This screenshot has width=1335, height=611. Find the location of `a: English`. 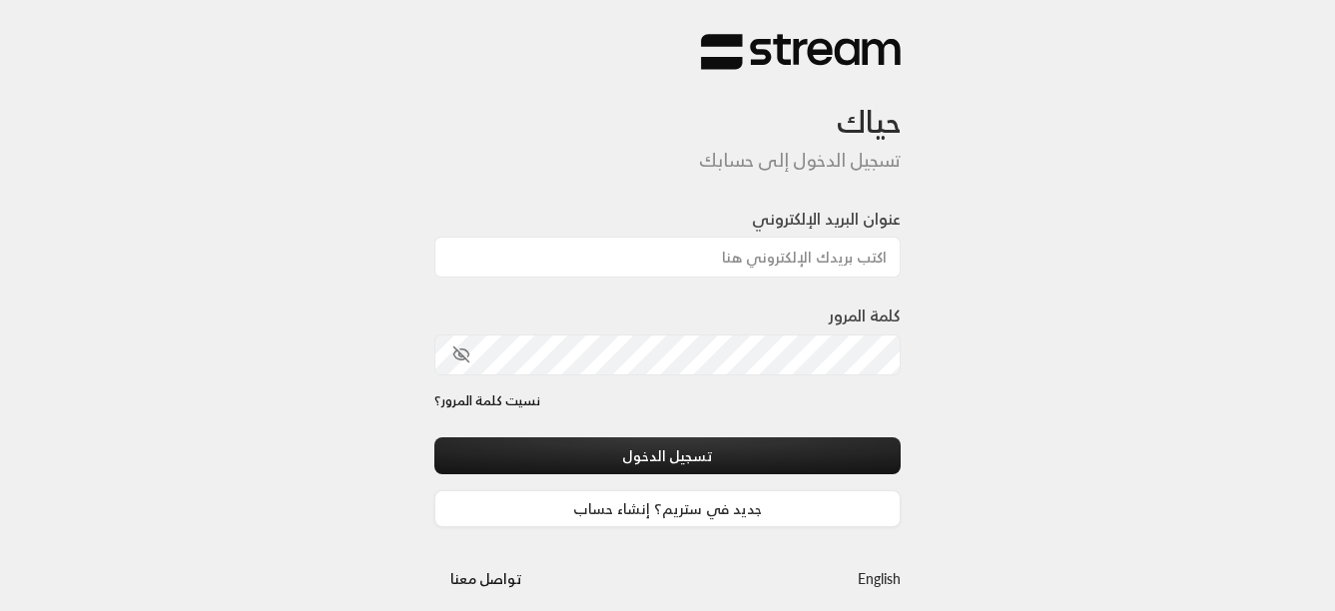

a: English is located at coordinates (879, 578).